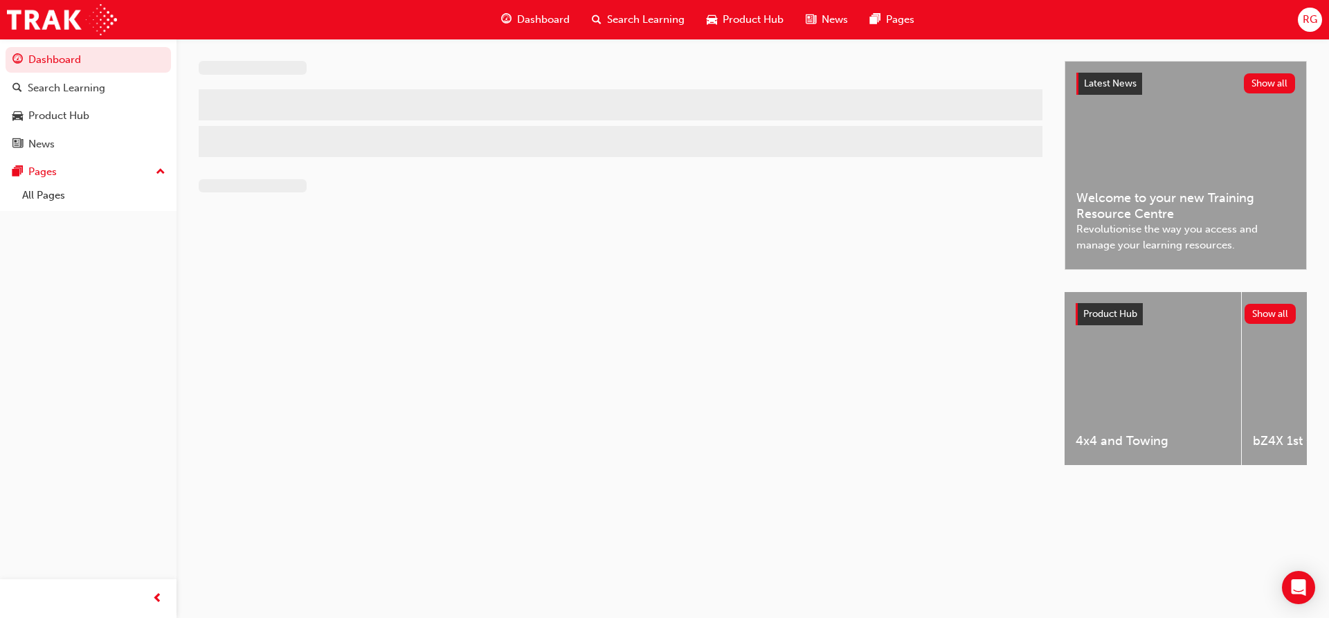 This screenshot has width=1329, height=618. Describe the element at coordinates (93, 195) in the screenshot. I see `a: All Pages` at that location.